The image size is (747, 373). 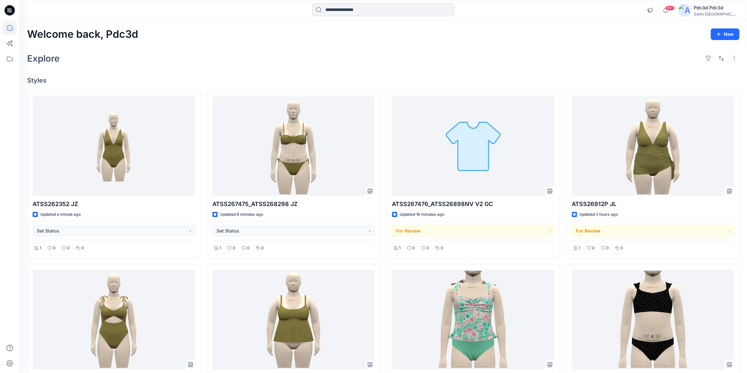 What do you see at coordinates (114, 204) in the screenshot?
I see `p: ATSS262352 JZ` at bounding box center [114, 204].